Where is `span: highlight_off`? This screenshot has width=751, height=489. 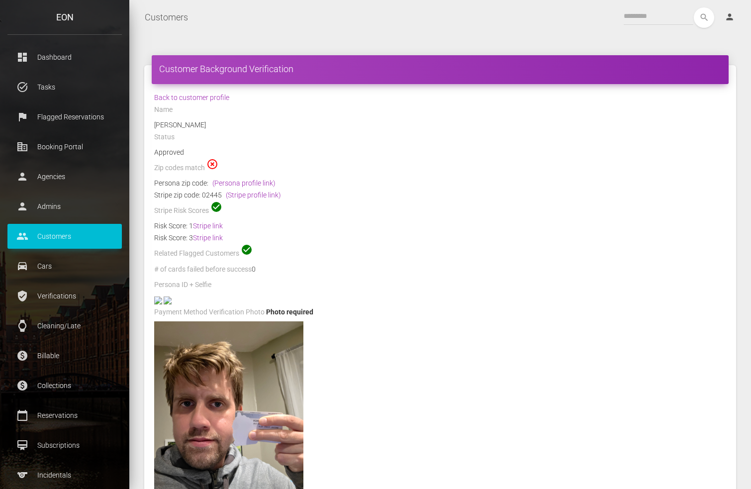
span: highlight_off is located at coordinates (212, 164).